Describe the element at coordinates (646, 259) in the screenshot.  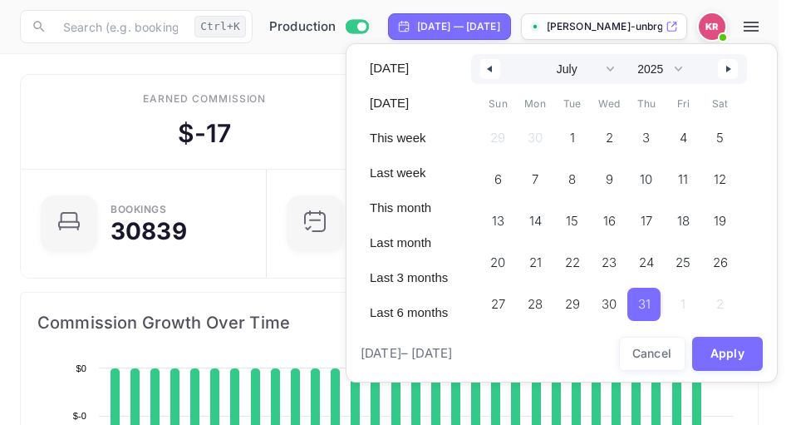
I see `button: 24` at that location.